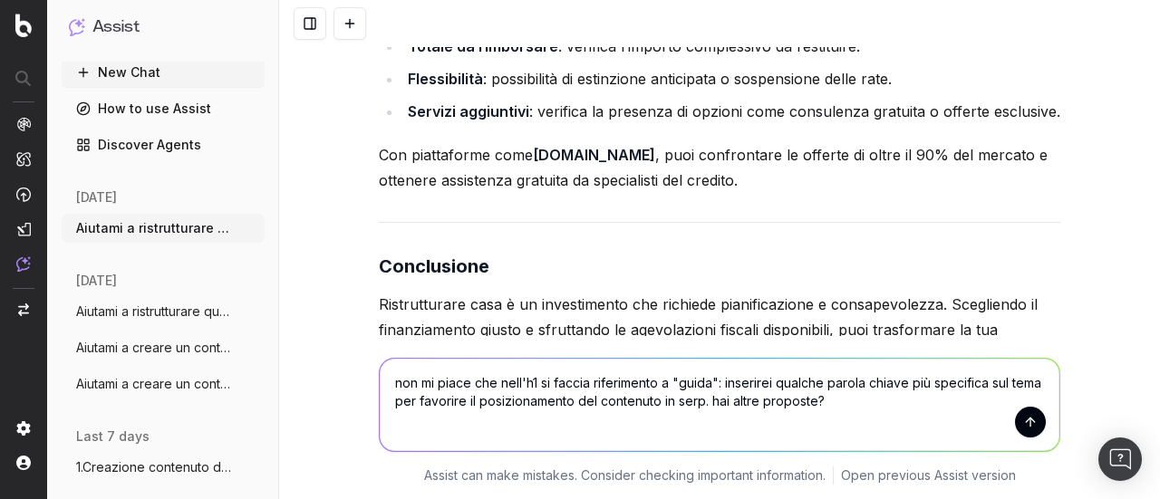 The width and height of the screenshot is (1160, 499). I want to click on img: Setting, so click(24, 429).